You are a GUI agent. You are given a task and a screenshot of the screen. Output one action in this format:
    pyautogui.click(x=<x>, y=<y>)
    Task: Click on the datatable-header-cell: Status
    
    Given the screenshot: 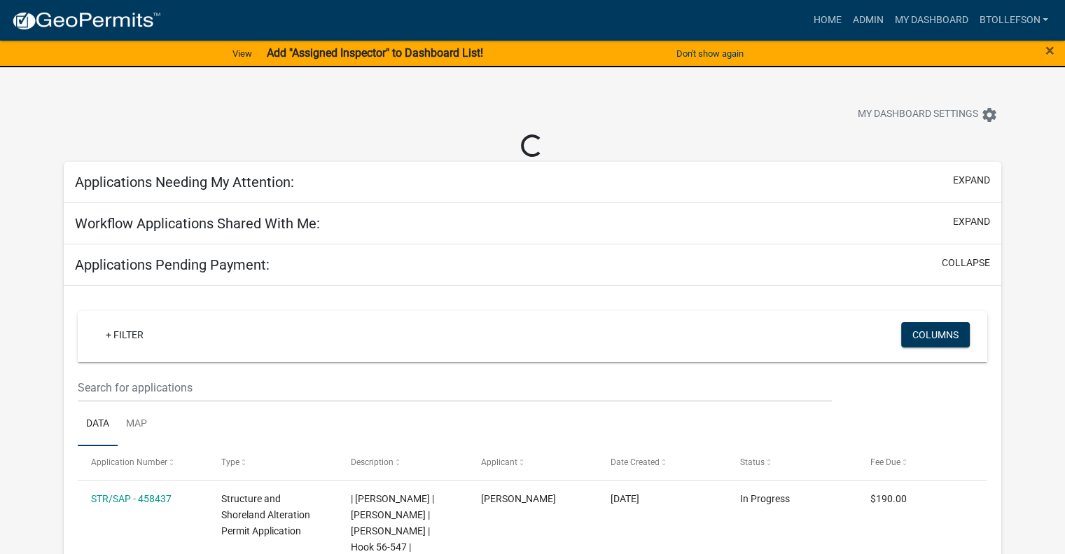 What is the action you would take?
    pyautogui.click(x=791, y=463)
    